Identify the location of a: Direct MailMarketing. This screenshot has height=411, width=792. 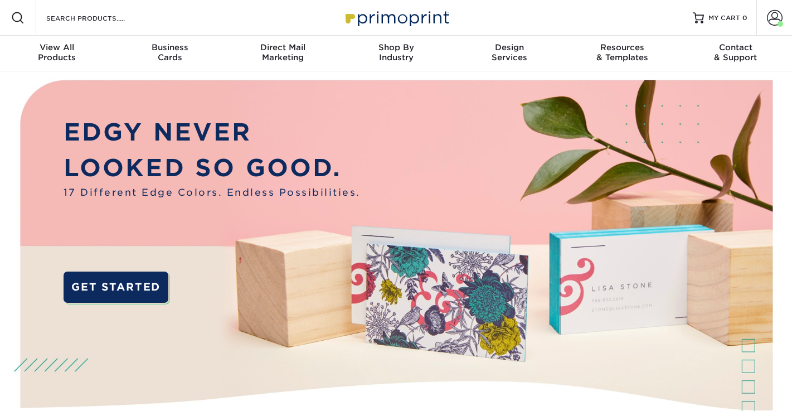
(283, 54).